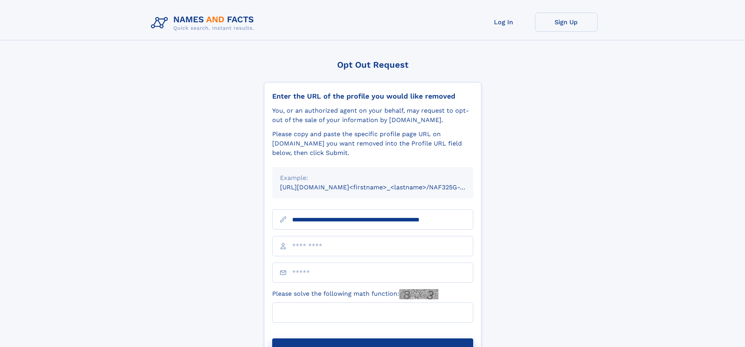 The width and height of the screenshot is (745, 347). Describe the element at coordinates (355, 294) in the screenshot. I see `label: Please solve the following math function:` at that location.